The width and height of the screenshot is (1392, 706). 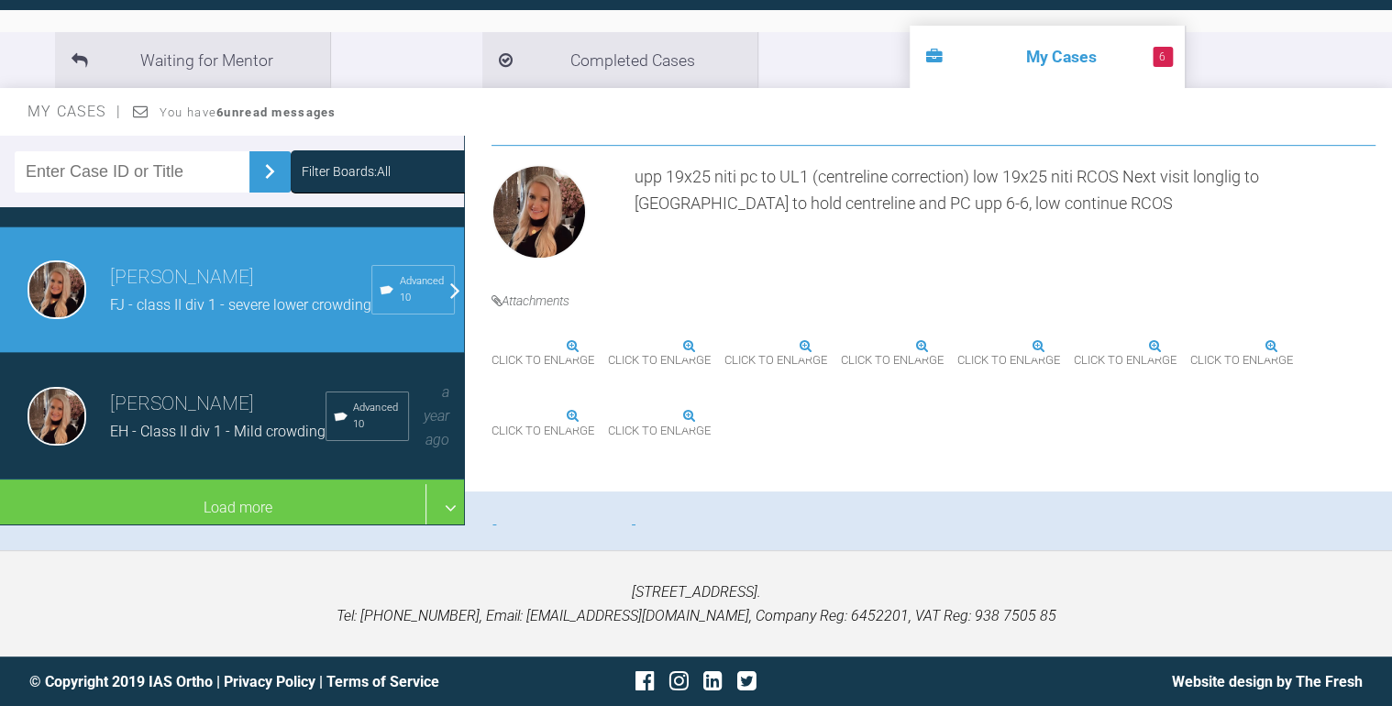 I want to click on li: Waiting for Mentor, so click(x=193, y=60).